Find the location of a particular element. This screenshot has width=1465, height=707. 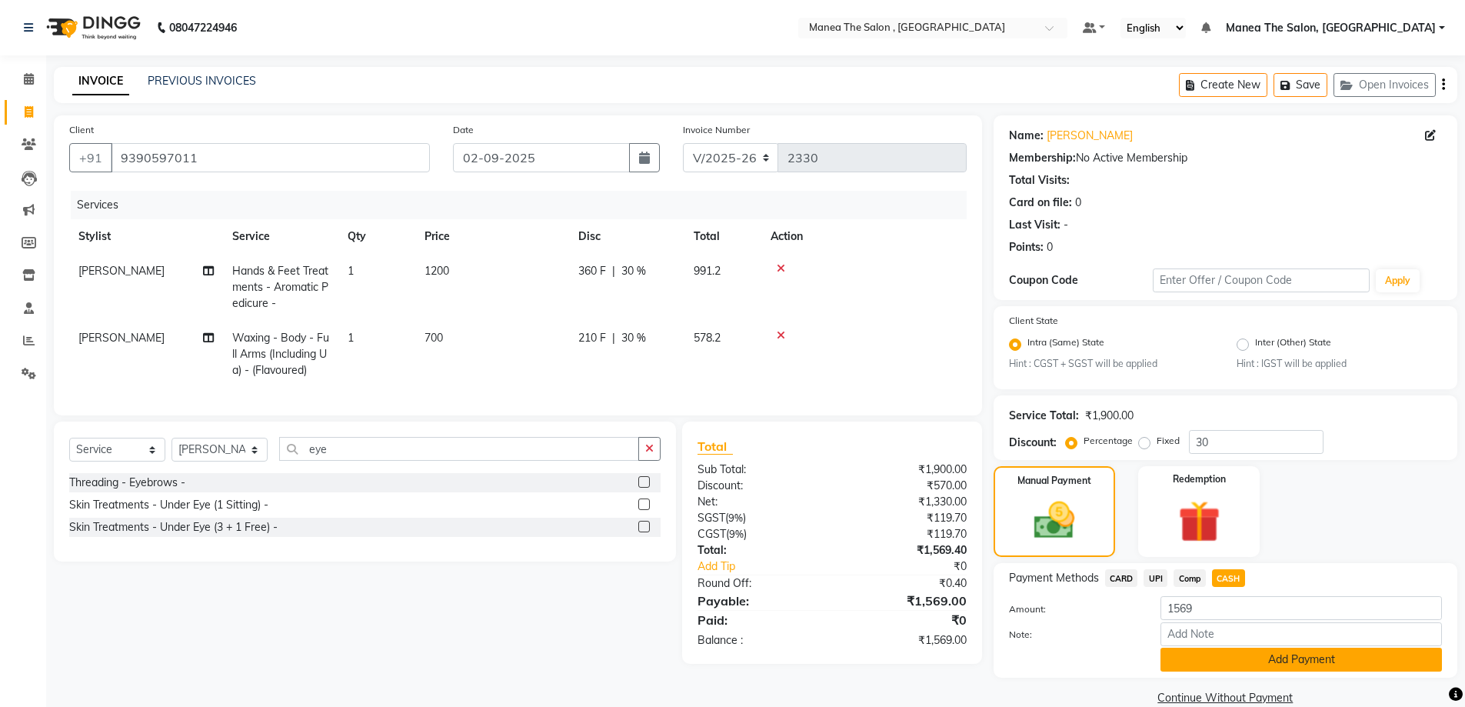

input: Search by Name/Mobile/Email/Code is located at coordinates (270, 158).